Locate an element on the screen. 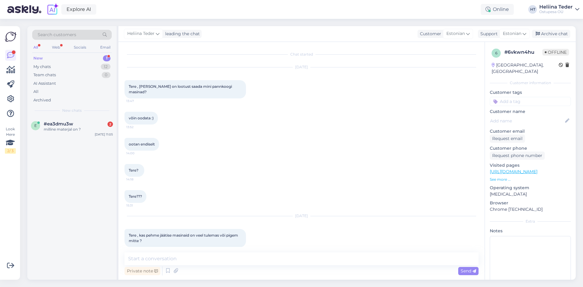 The image size is (583, 287). div: Extra is located at coordinates (530, 221).